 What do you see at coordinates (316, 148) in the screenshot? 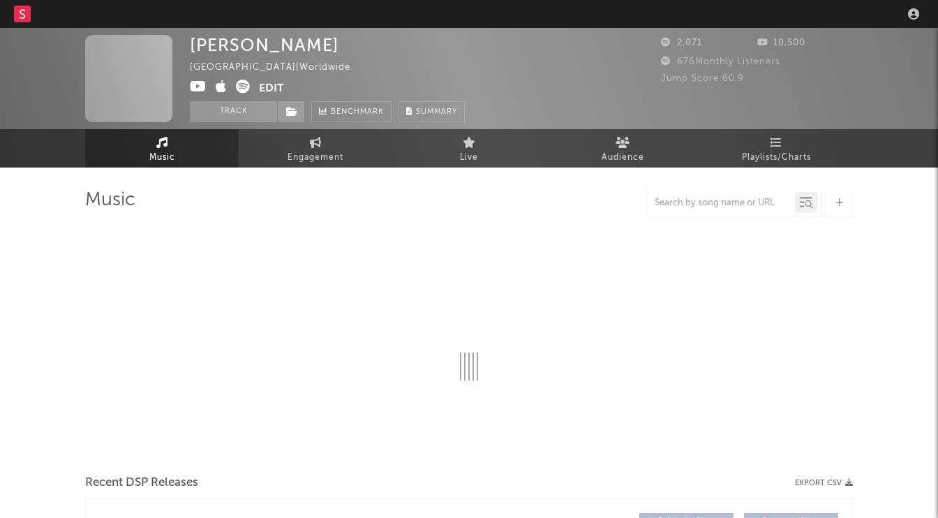
I see `a: Engagement` at bounding box center [316, 148].